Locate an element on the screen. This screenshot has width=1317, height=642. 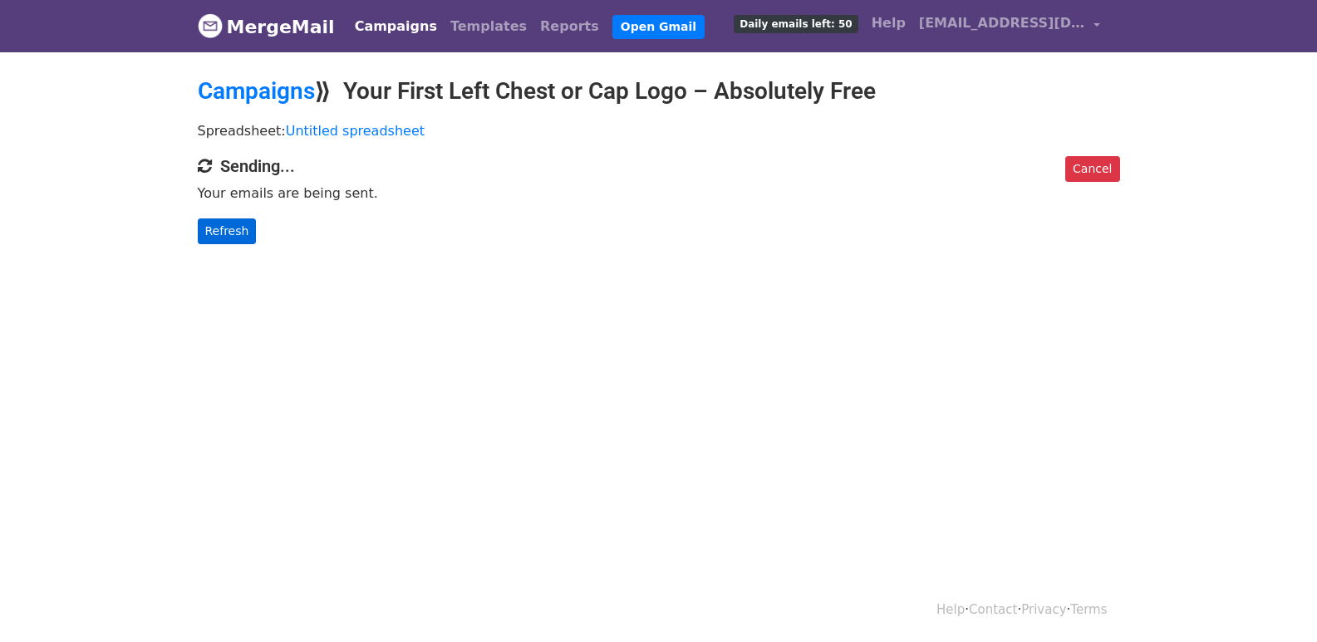
a: Refresh is located at coordinates (227, 231).